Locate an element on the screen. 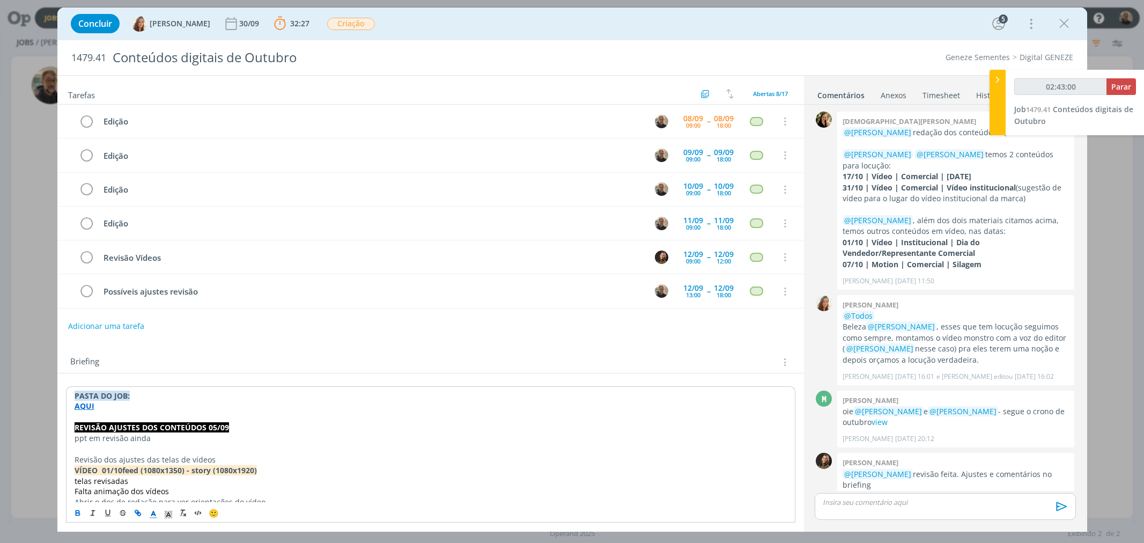 The image size is (1144, 543). a: AQUI is located at coordinates (84, 405).